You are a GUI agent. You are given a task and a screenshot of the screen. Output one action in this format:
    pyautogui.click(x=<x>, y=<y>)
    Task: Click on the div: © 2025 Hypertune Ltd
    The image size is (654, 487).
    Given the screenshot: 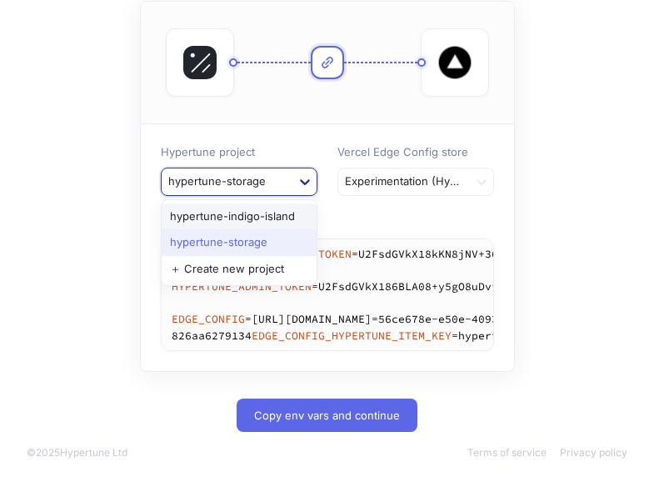 What is the action you would take?
    pyautogui.click(x=77, y=452)
    